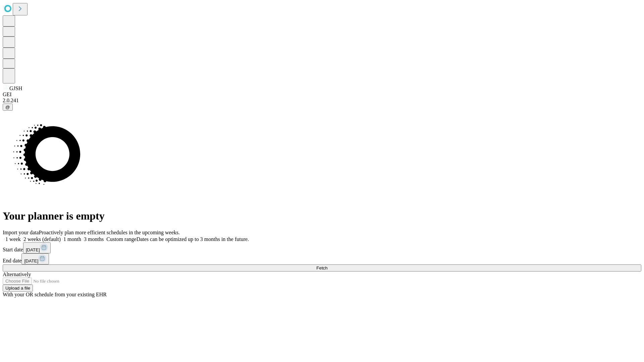 Image resolution: width=644 pixels, height=362 pixels. What do you see at coordinates (72, 239) in the screenshot?
I see `span: 1 month` at bounding box center [72, 239].